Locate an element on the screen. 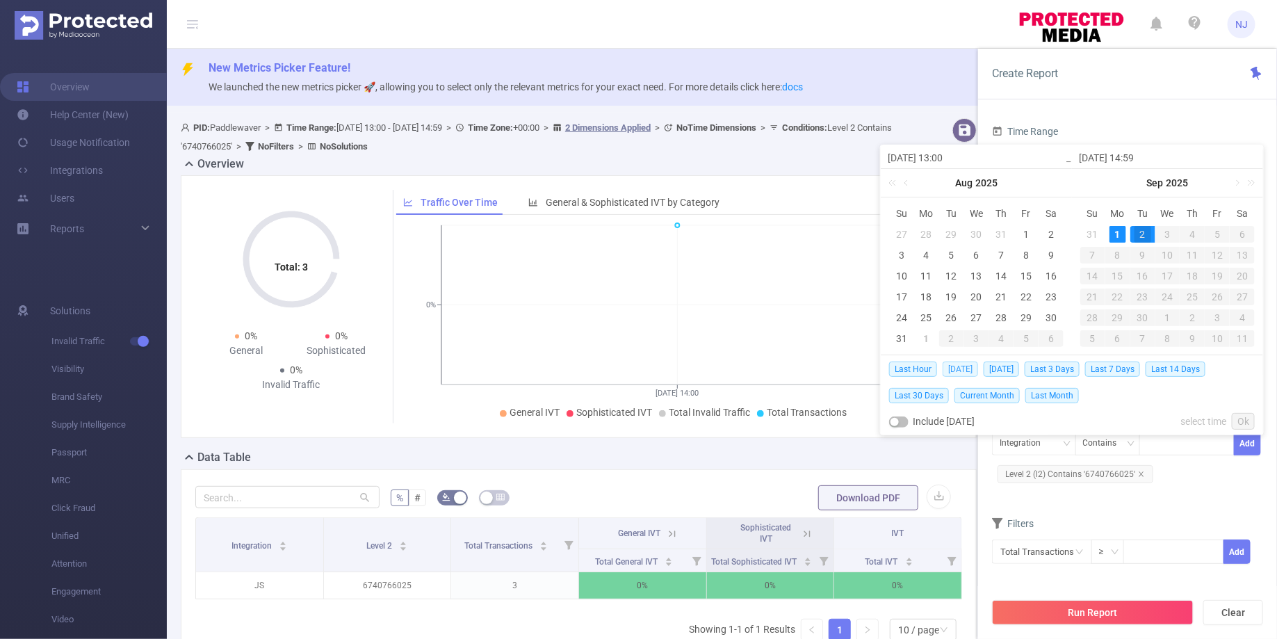 The height and width of the screenshot is (639, 1277). td: September 15, 2025 is located at coordinates (1118, 276).